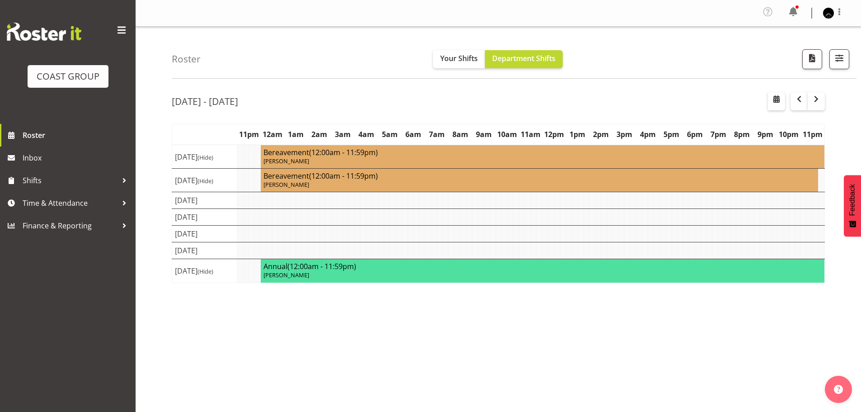 This screenshot has height=412, width=861. Describe the element at coordinates (437, 135) in the screenshot. I see `th: 7am` at that location.